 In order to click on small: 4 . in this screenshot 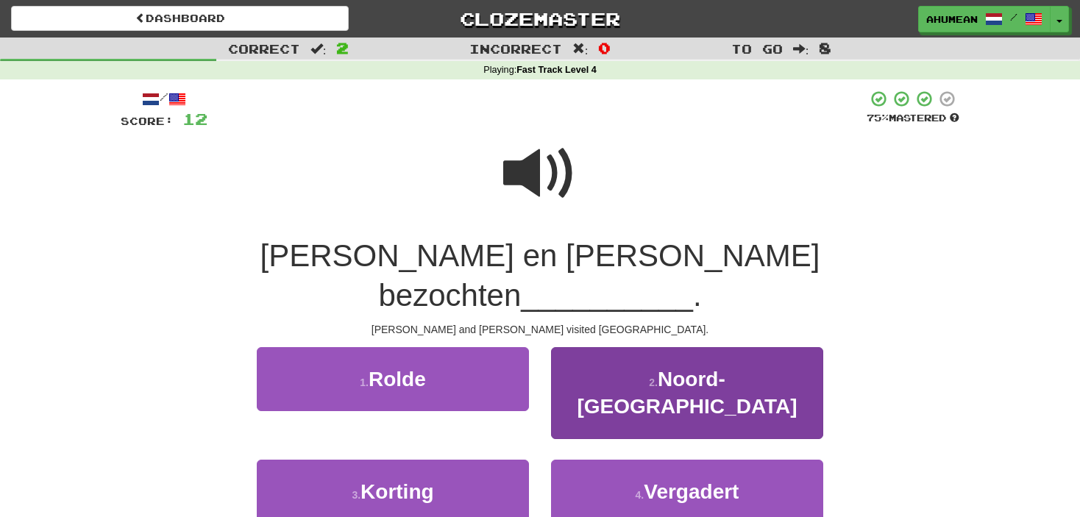, I will do `click(640, 495)`.